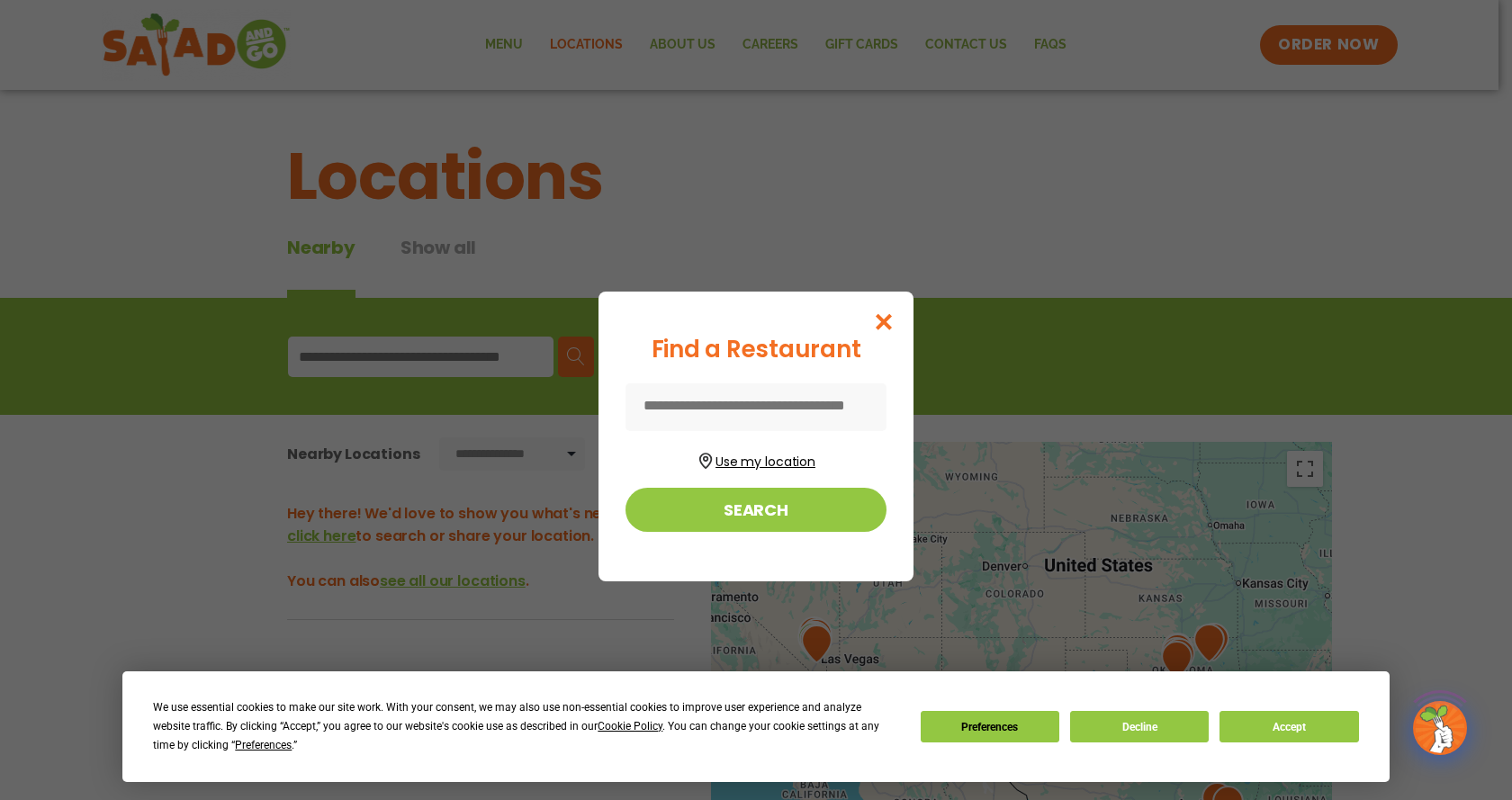 The image size is (1512, 800). What do you see at coordinates (629, 726) in the screenshot?
I see `span: Cookie Policy` at bounding box center [629, 726].